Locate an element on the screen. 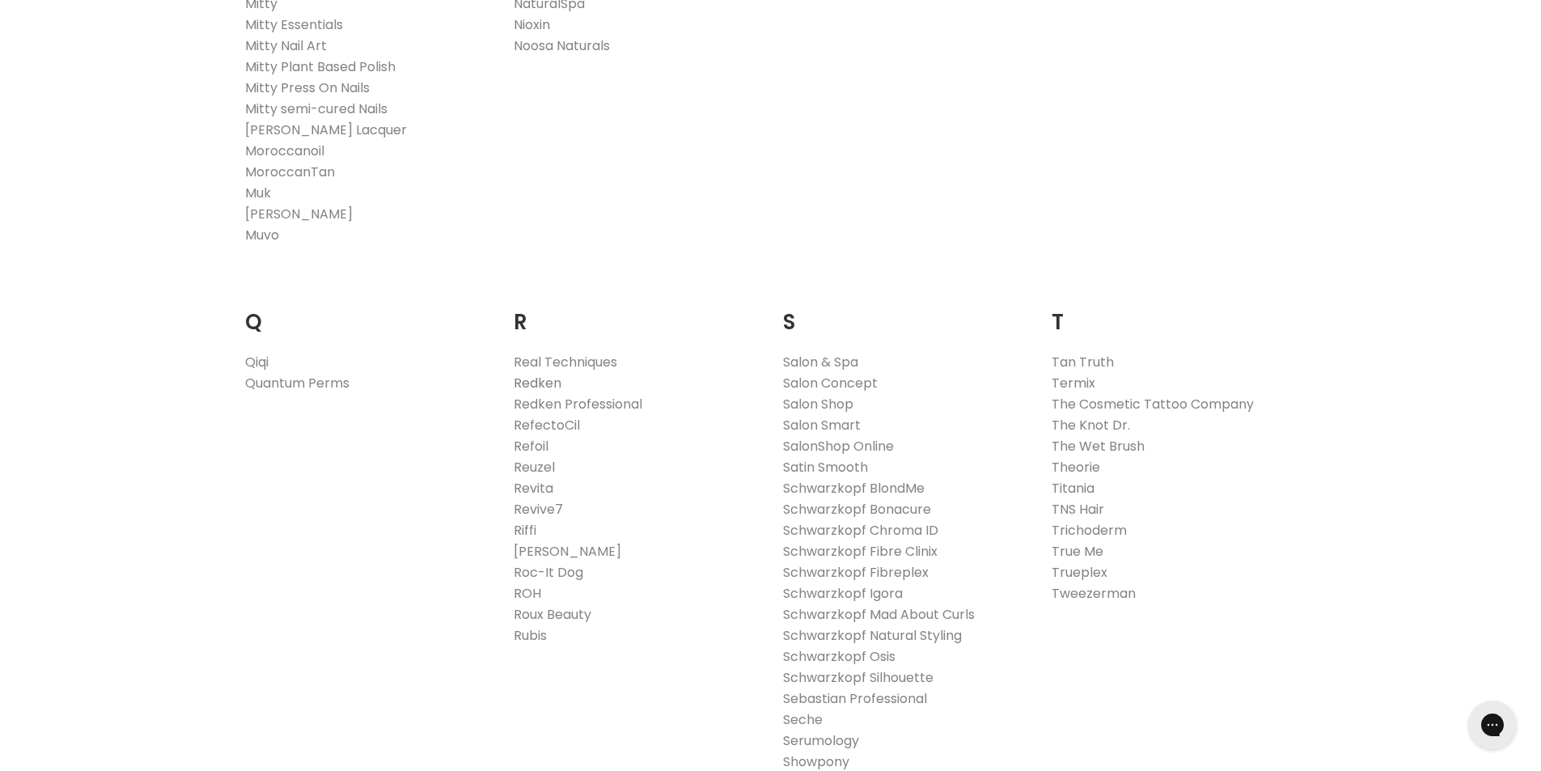 Image resolution: width=1541 pixels, height=771 pixels. a: Mitty Plant Based Polish is located at coordinates (320, 66).